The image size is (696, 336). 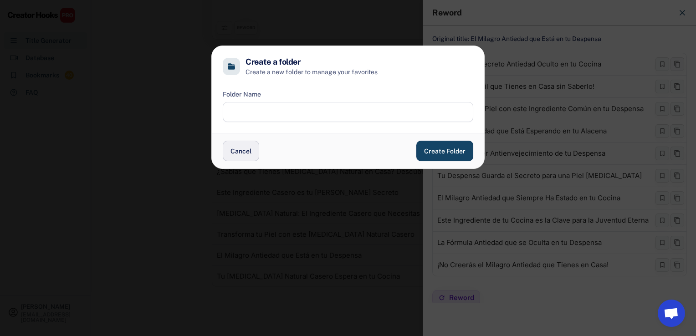 I want to click on div: Folder Name, so click(x=242, y=94).